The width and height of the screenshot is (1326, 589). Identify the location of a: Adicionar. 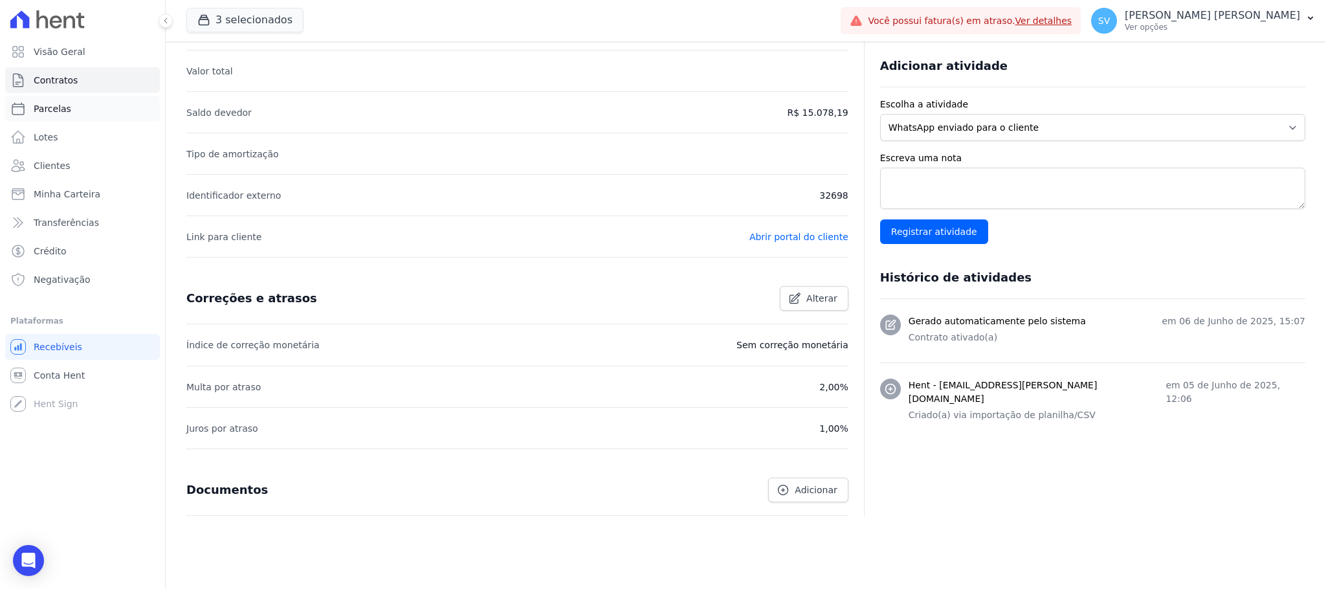
(808, 490).